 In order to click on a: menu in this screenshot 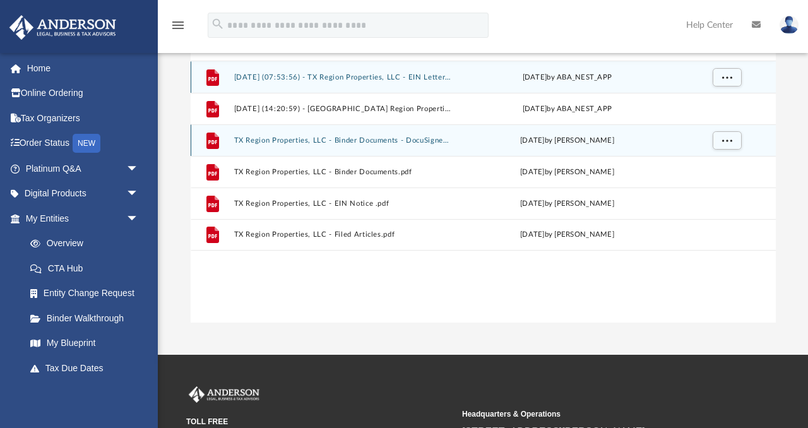, I will do `click(178, 28)`.